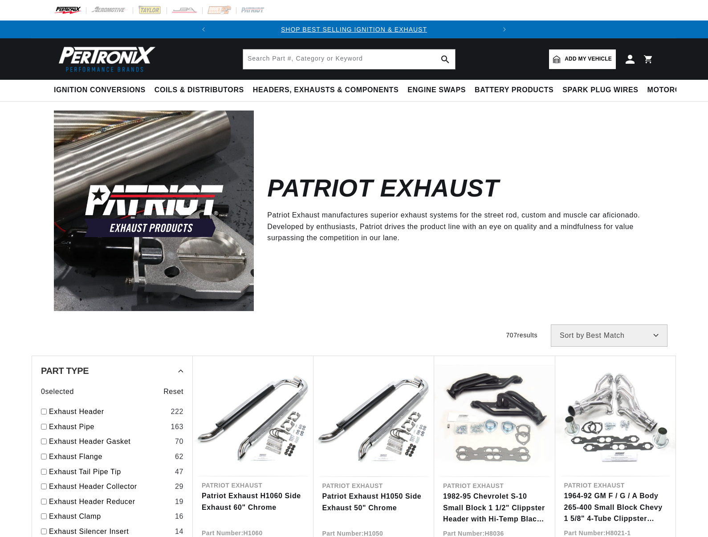 The image size is (708, 537). I want to click on summary: Ignition Conversions, so click(102, 90).